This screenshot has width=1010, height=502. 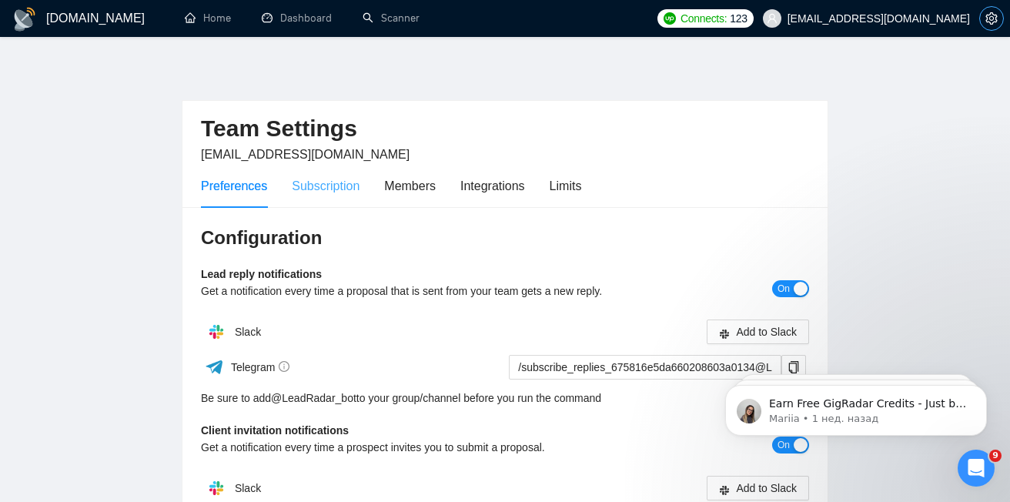 I want to click on a: homeHome, so click(x=208, y=18).